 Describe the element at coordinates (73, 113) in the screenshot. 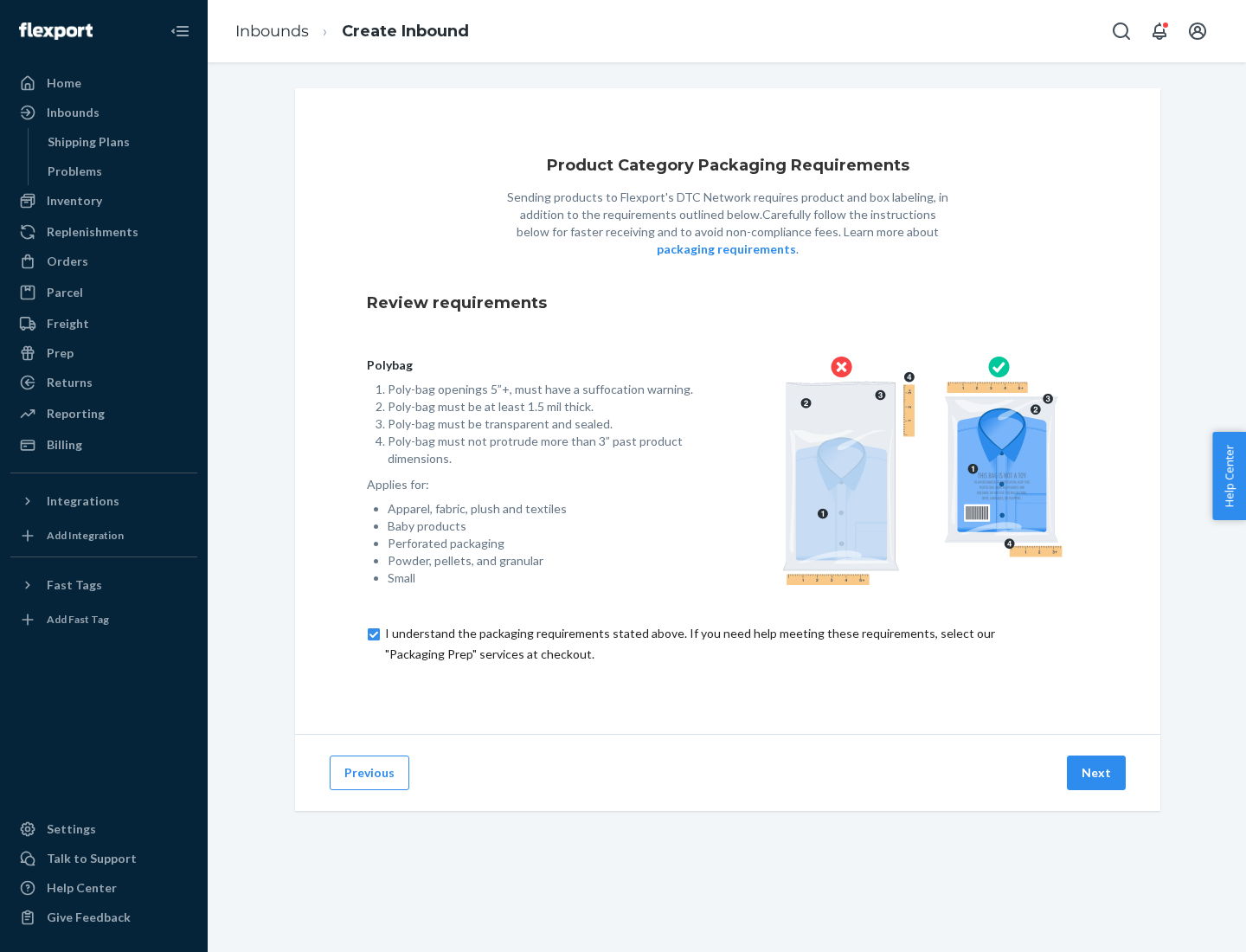

I see `div: Inbounds` at that location.